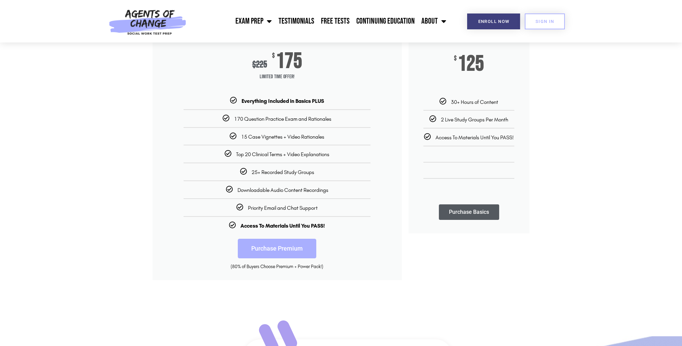  What do you see at coordinates (289, 61) in the screenshot?
I see `span: 175` at bounding box center [289, 61].